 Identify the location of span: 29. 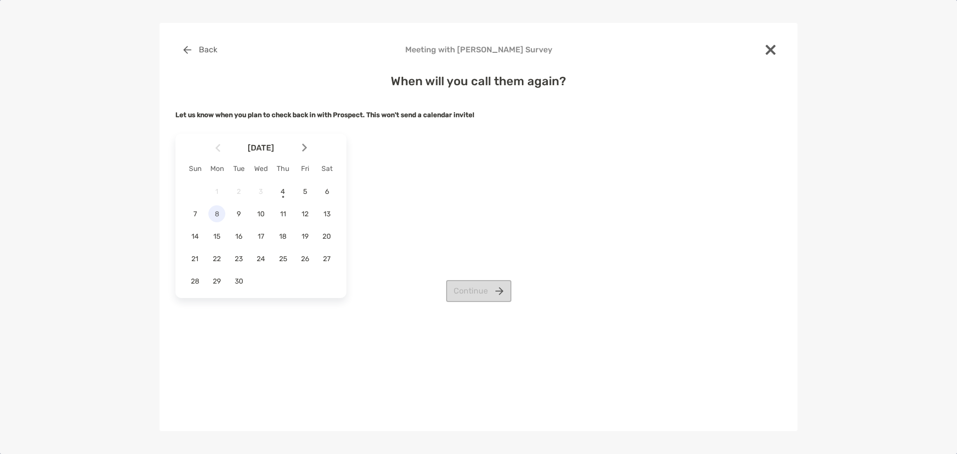
(217, 281).